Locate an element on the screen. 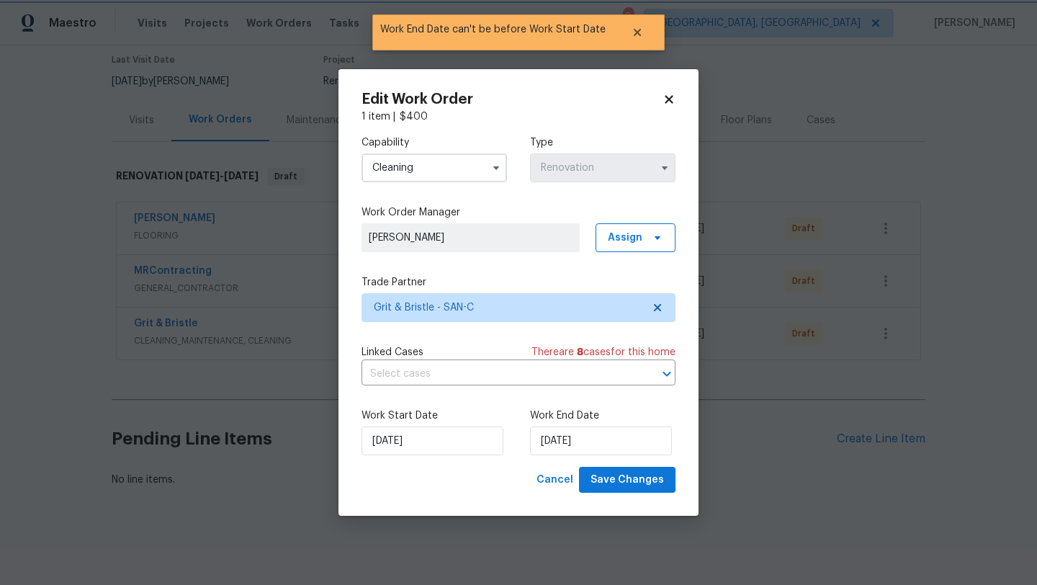 The width and height of the screenshot is (1037, 585). h2: Edit Work Order is located at coordinates (512, 99).